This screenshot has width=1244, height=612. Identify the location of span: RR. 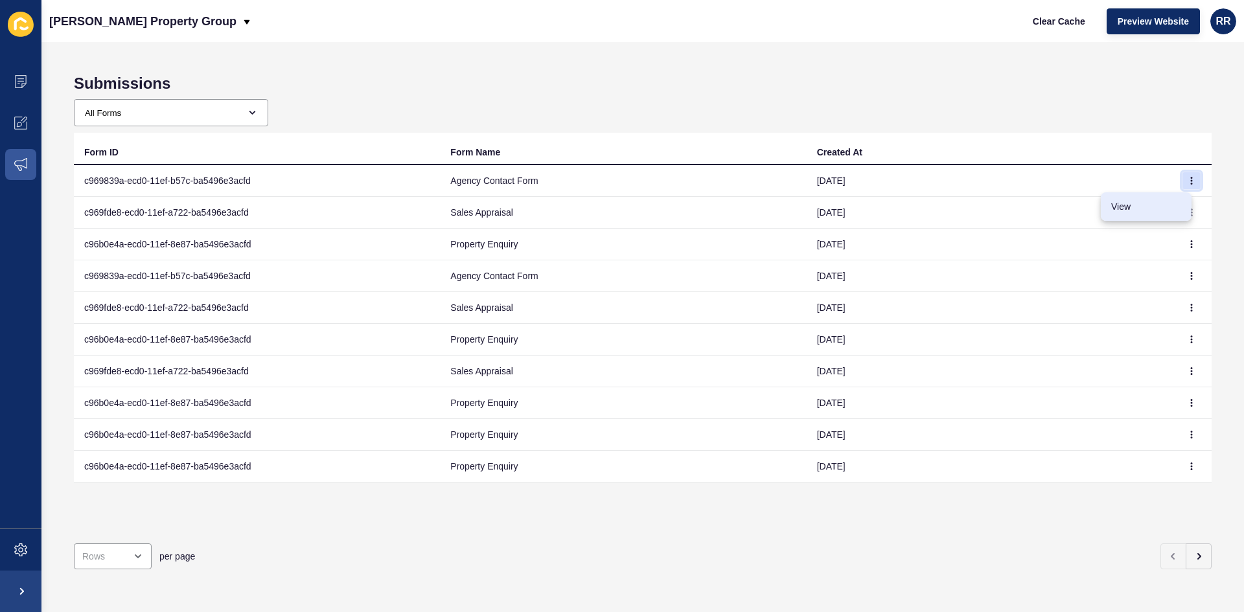
(1223, 21).